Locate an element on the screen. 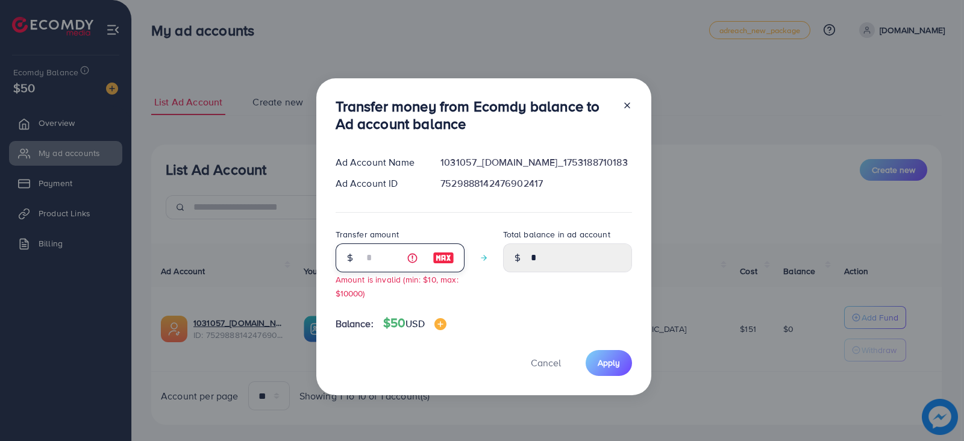  div: Ad Account ID is located at coordinates (378, 183).